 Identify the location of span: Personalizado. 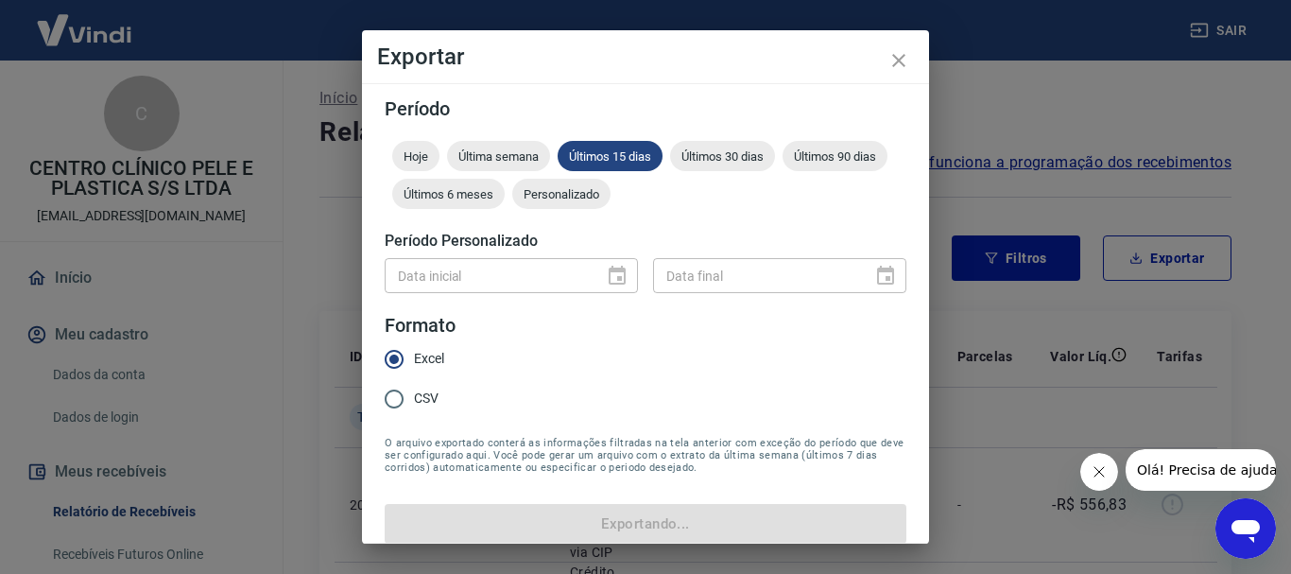
(562, 194).